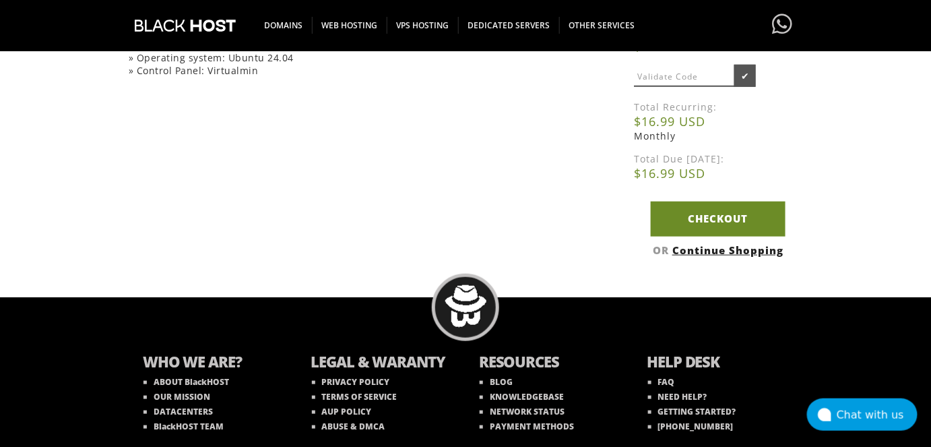 This screenshot has width=931, height=447. What do you see at coordinates (527, 426) in the screenshot?
I see `a: PAYMENT METHODS` at bounding box center [527, 426].